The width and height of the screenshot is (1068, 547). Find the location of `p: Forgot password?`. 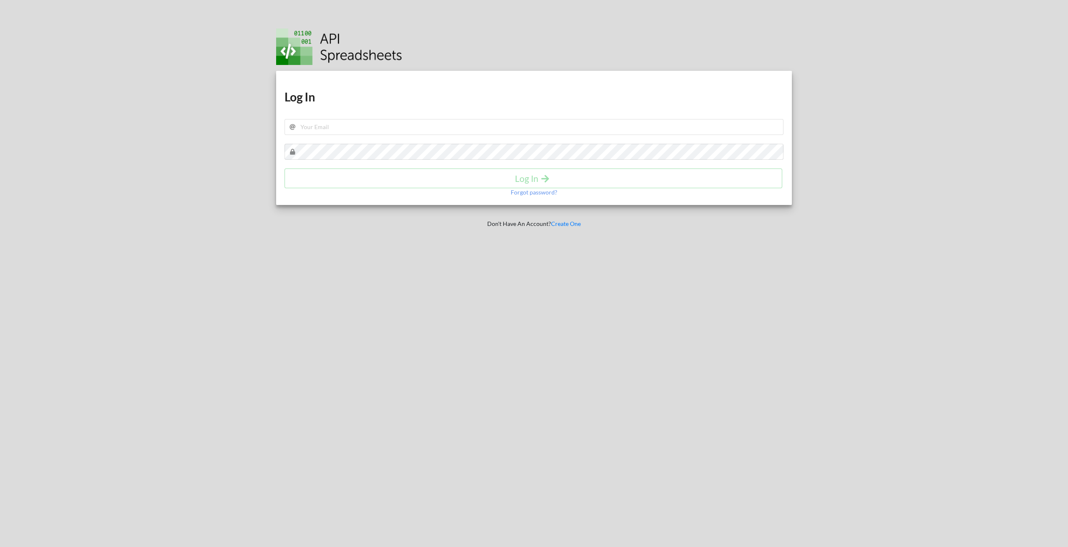

p: Forgot password? is located at coordinates (534, 193).